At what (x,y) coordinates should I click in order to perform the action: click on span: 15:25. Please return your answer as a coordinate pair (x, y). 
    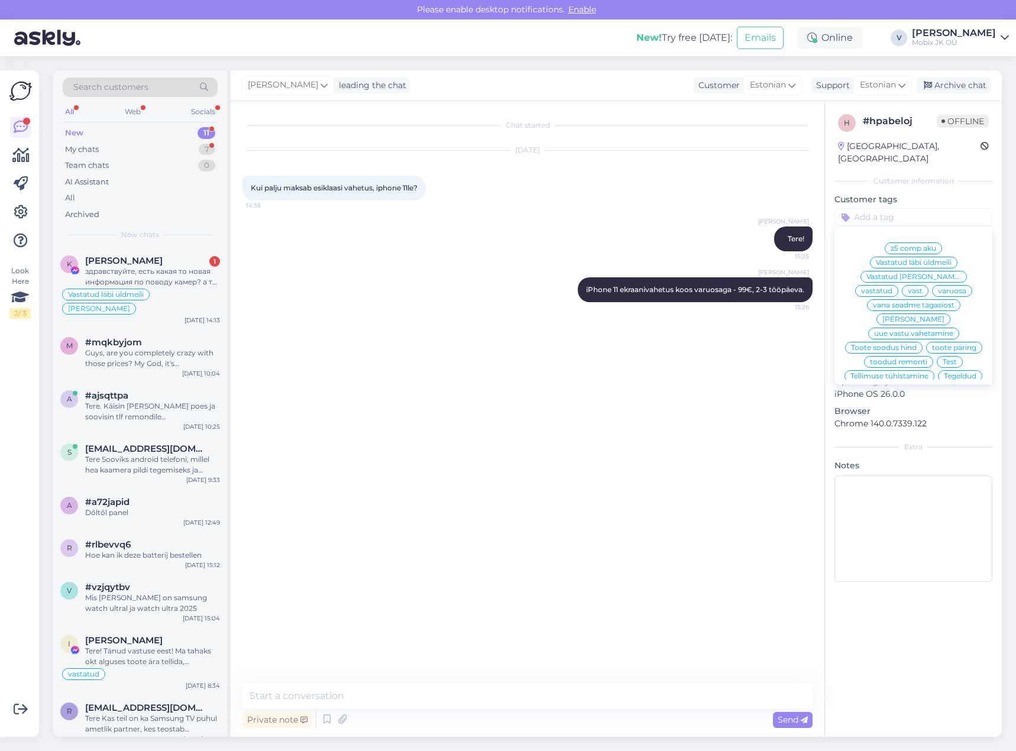
    Looking at the image, I should click on (787, 256).